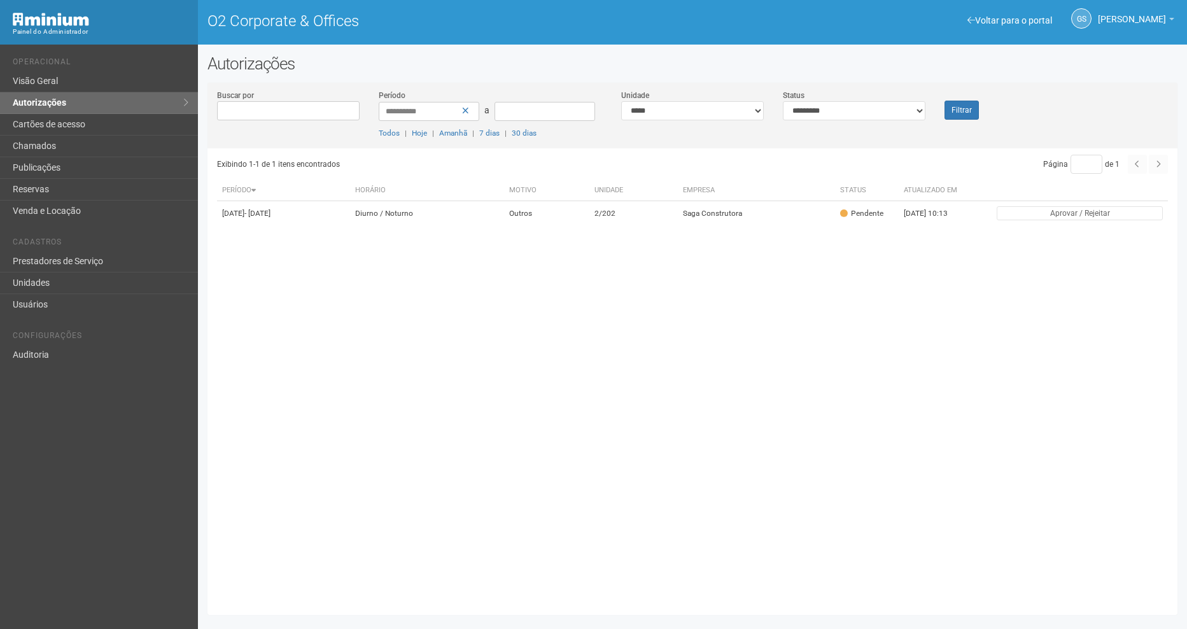  I want to click on label: Buscar por, so click(235, 95).